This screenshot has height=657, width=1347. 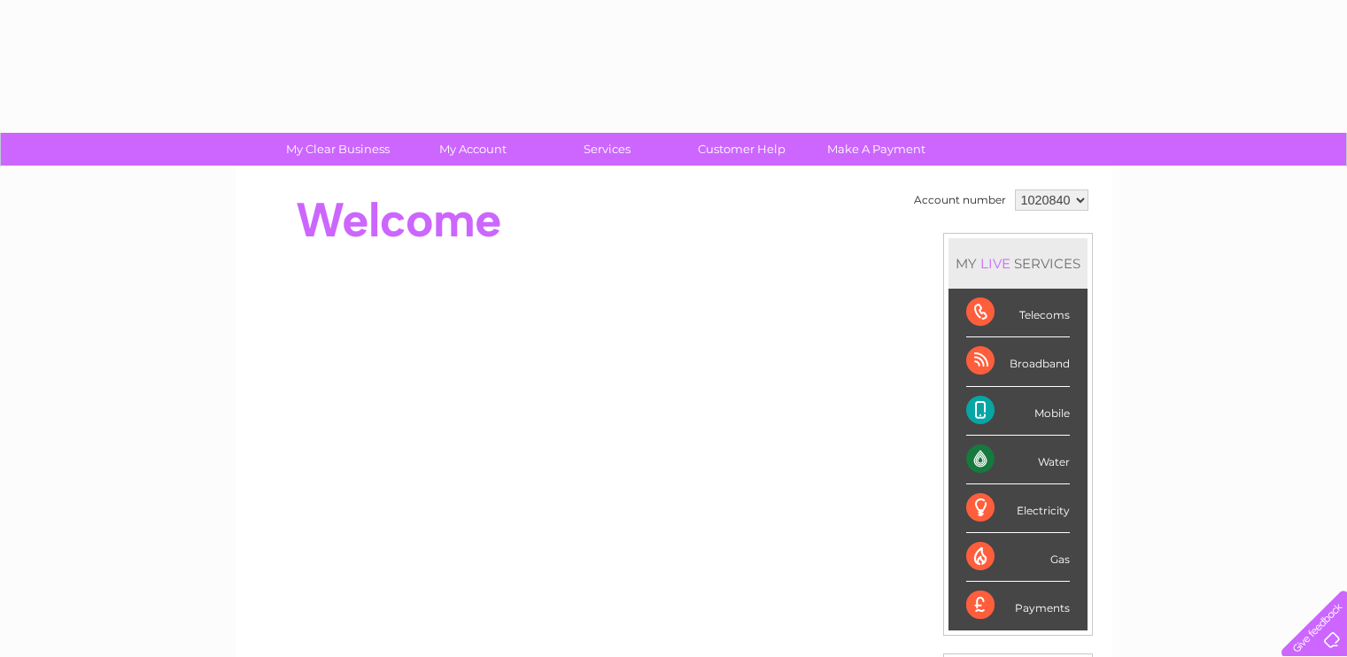 What do you see at coordinates (1018, 557) in the screenshot?
I see `div: Gas` at bounding box center [1018, 557].